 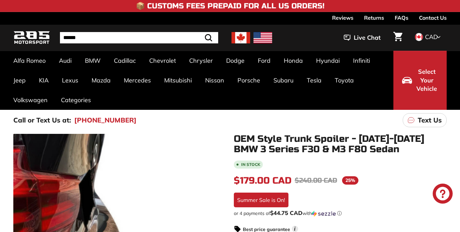 I want to click on a: Mazda, so click(x=101, y=80).